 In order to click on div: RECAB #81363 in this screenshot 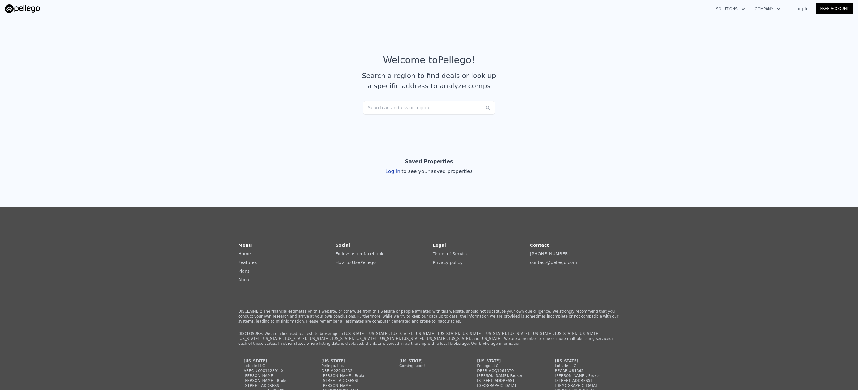, I will do `click(584, 371)`.